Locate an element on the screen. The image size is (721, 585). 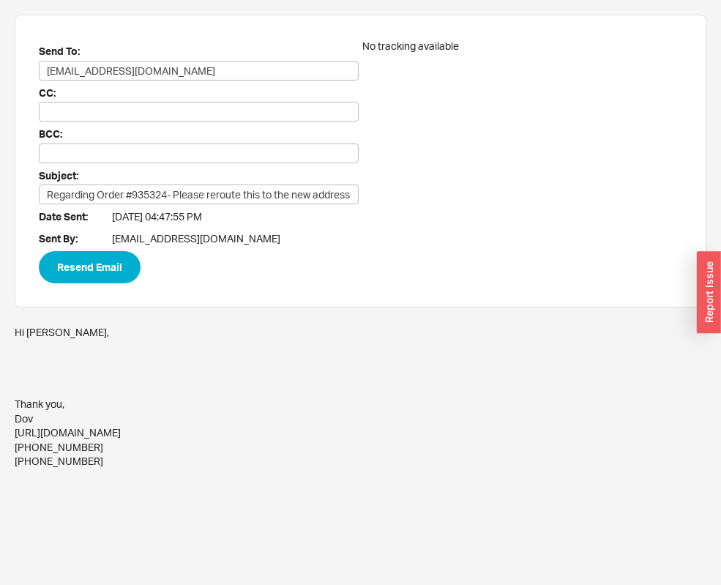
button: Resend Email is located at coordinates (89, 267).